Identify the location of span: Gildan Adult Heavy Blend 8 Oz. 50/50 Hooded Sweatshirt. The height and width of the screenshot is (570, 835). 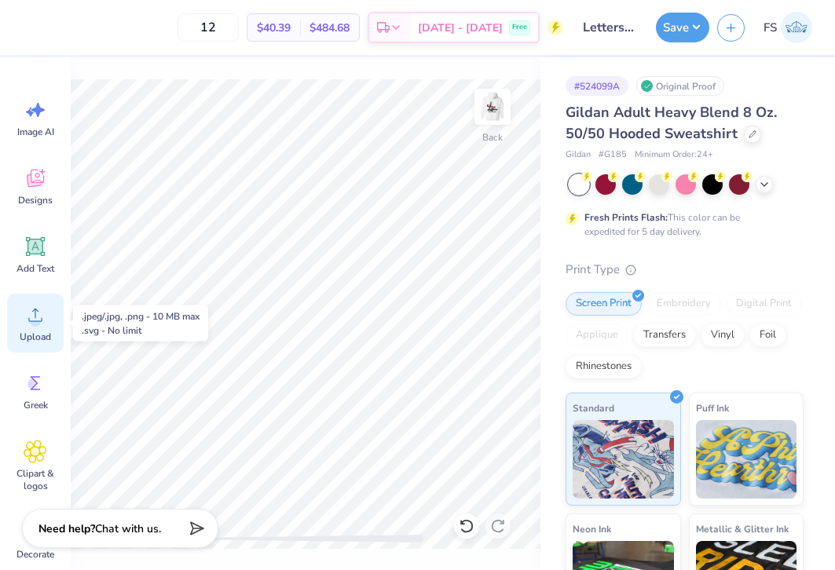
(671, 123).